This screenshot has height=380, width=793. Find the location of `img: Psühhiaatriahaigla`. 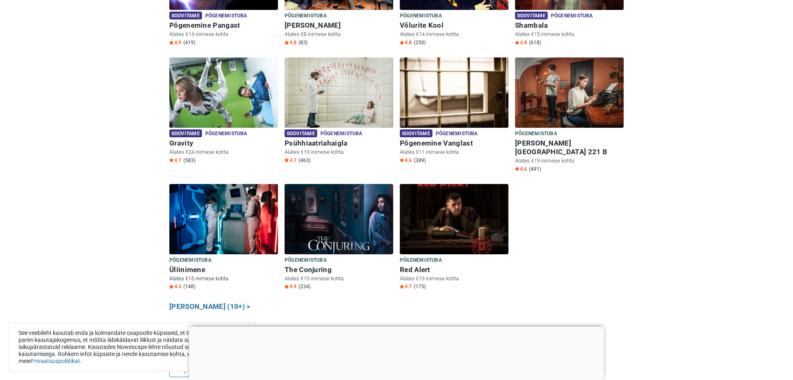

img: Psühhiaatriahaigla is located at coordinates (339, 93).